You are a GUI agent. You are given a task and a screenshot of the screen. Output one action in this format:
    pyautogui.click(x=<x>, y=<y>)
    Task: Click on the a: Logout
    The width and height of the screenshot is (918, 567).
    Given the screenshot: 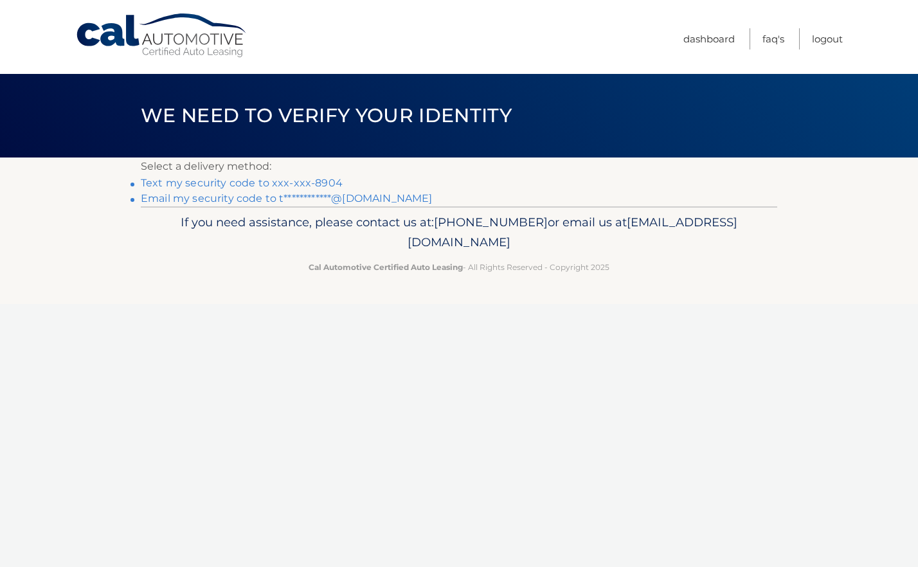 What is the action you would take?
    pyautogui.click(x=828, y=39)
    